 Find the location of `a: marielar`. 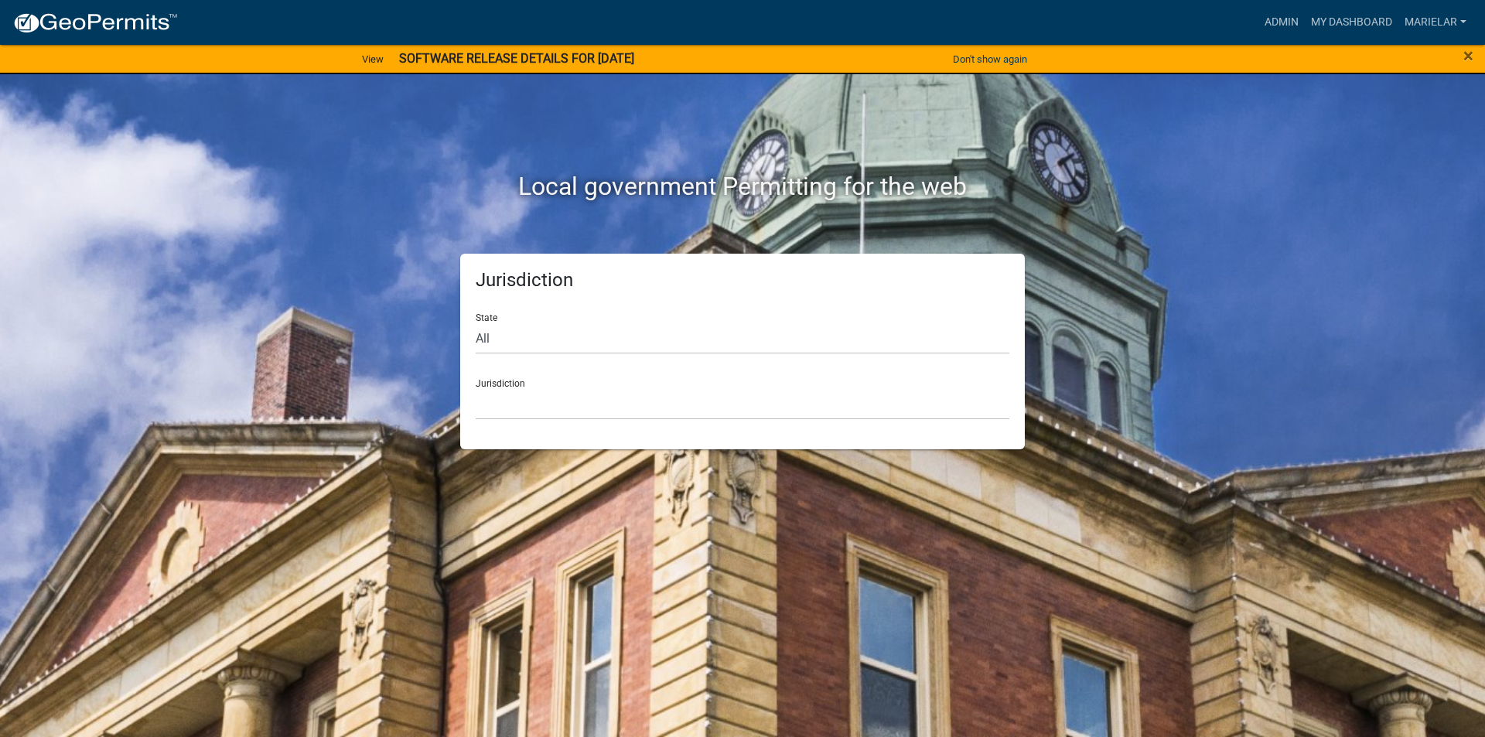

a: marielar is located at coordinates (1435, 22).